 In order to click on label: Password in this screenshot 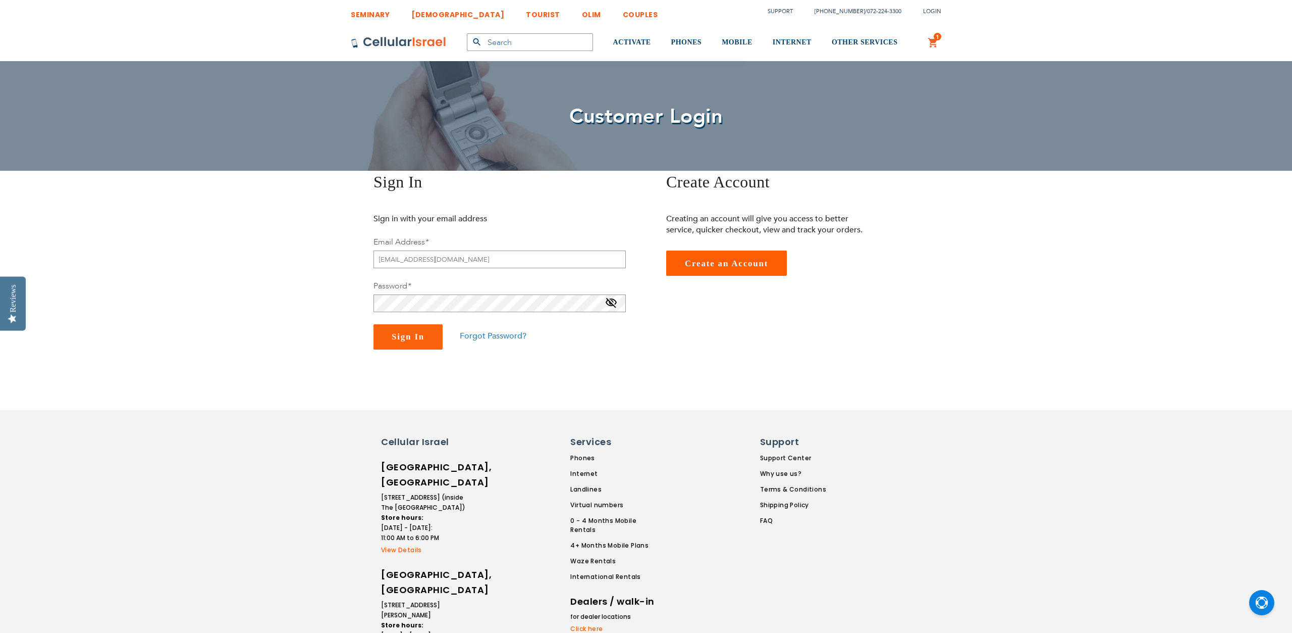, I will do `click(392, 286)`.